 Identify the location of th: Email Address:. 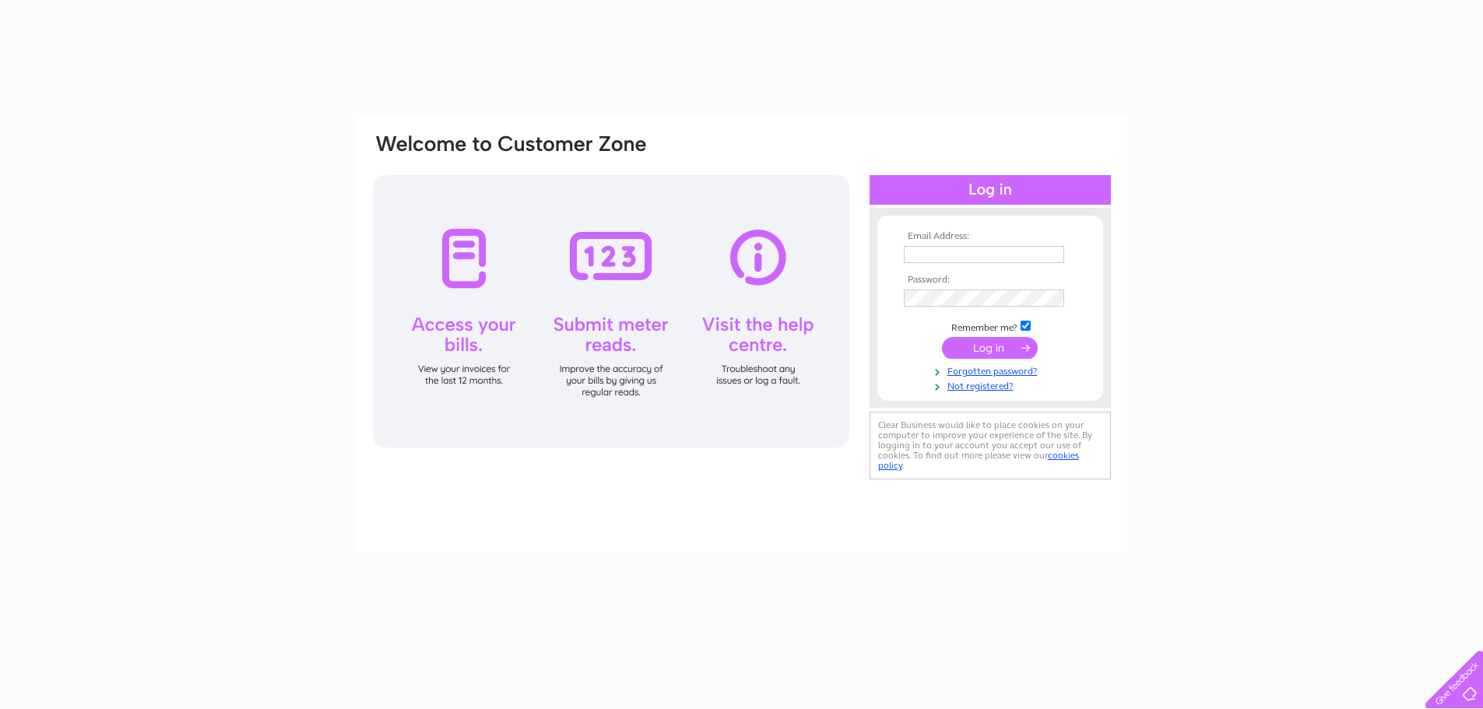
(990, 237).